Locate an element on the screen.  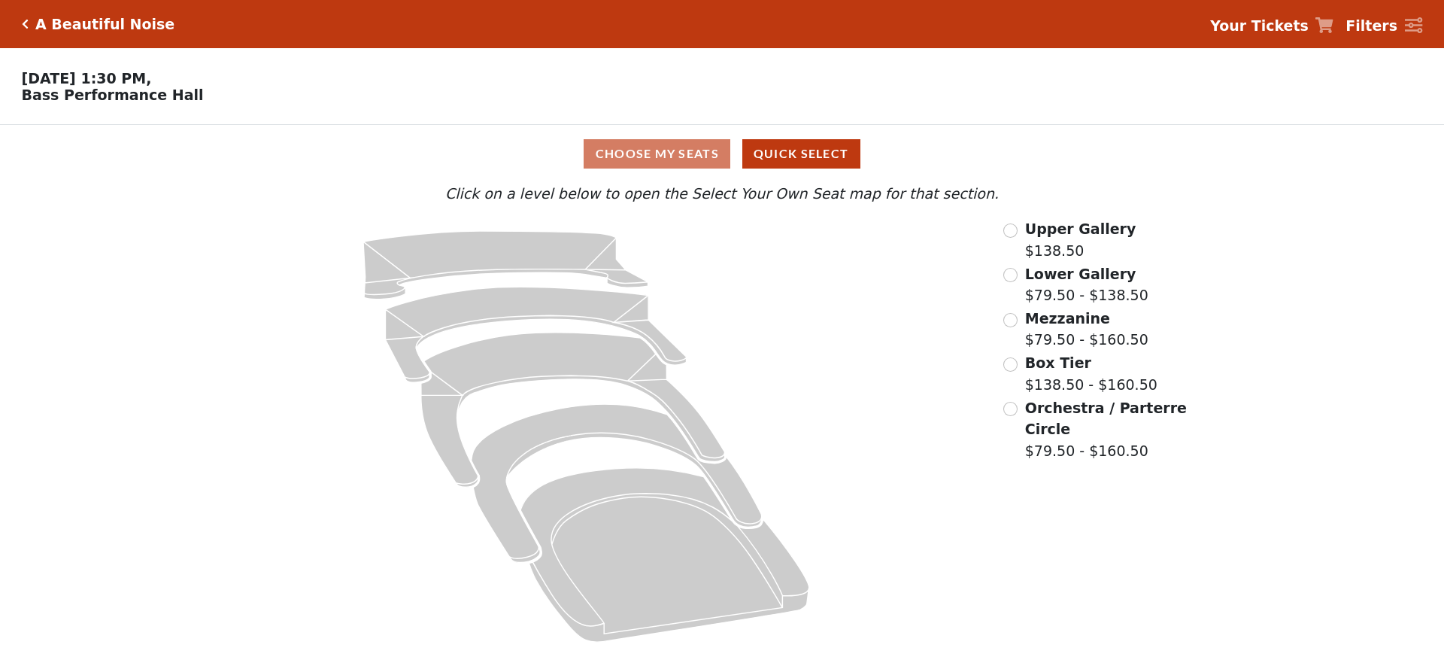
label: $79.50 - $138.50 is located at coordinates (1087, 284).